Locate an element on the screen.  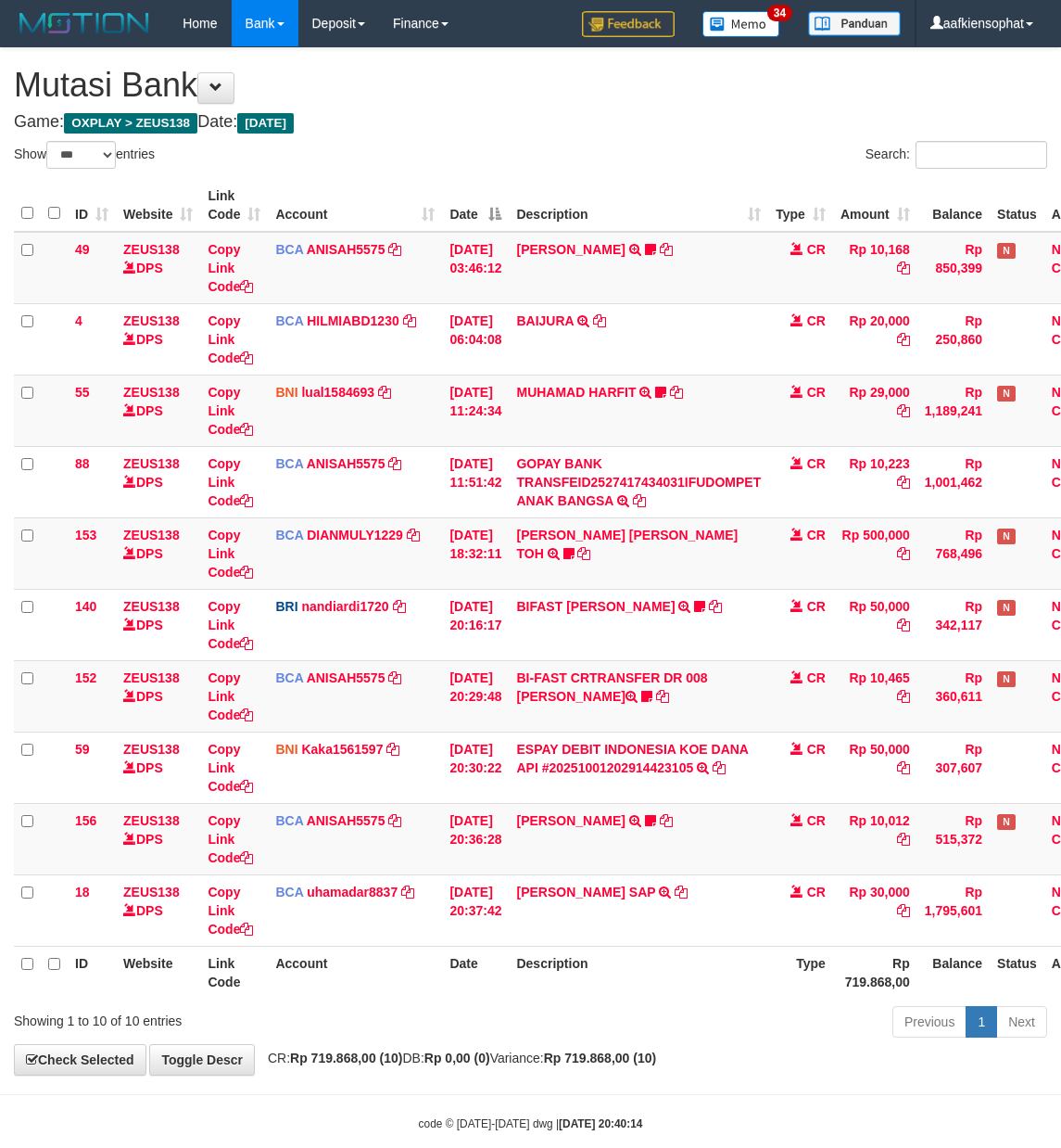
h1: Mutasi Bank is located at coordinates (530, 85).